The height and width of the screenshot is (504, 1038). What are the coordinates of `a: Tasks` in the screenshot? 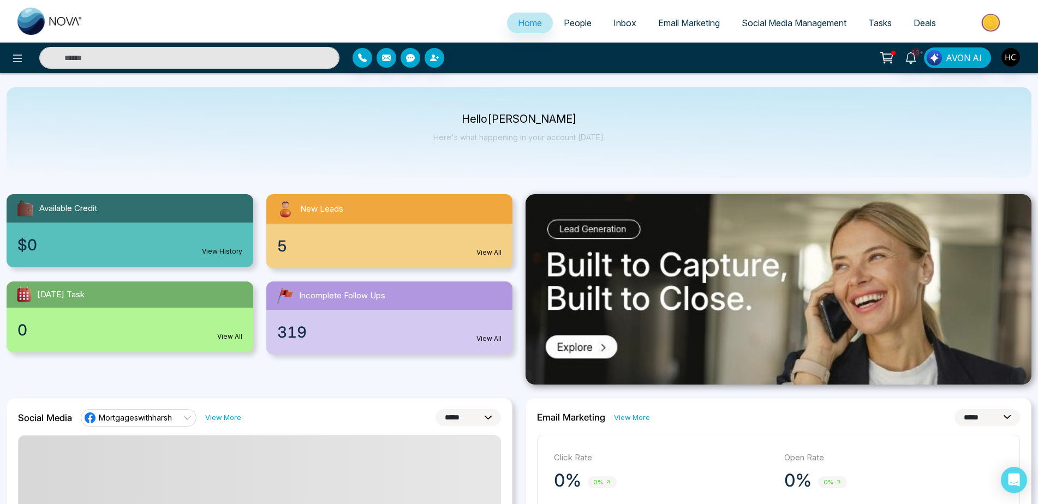 It's located at (880, 23).